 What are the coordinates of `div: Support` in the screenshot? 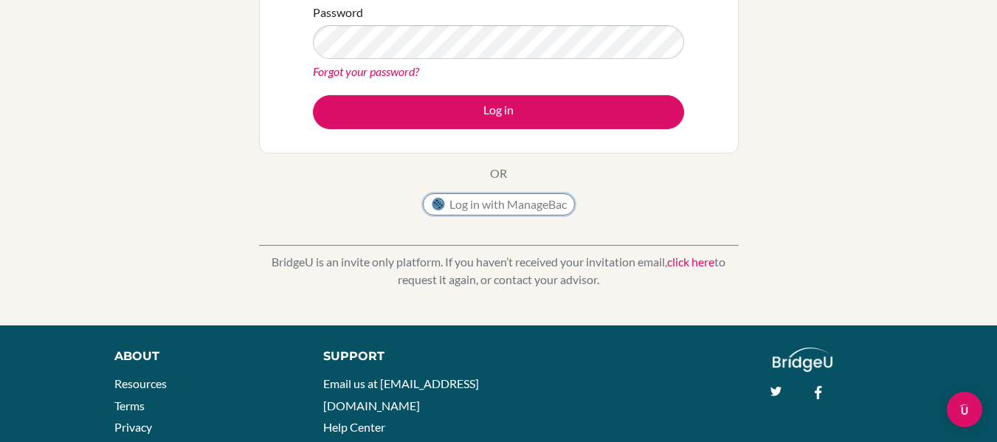 It's located at (404, 356).